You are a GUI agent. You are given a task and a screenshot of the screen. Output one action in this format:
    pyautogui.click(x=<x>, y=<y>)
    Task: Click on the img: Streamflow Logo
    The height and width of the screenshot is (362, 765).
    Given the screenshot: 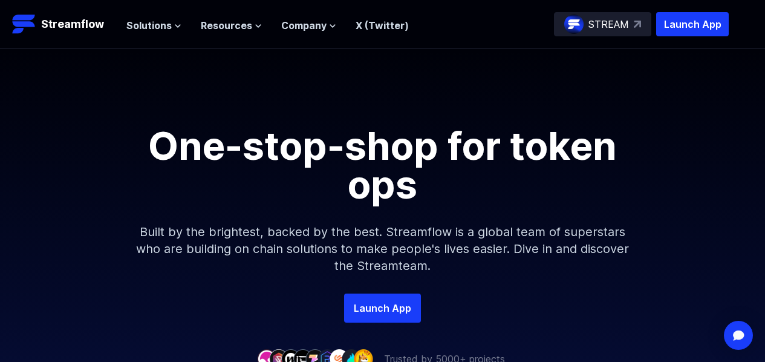 What is the action you would take?
    pyautogui.click(x=24, y=24)
    